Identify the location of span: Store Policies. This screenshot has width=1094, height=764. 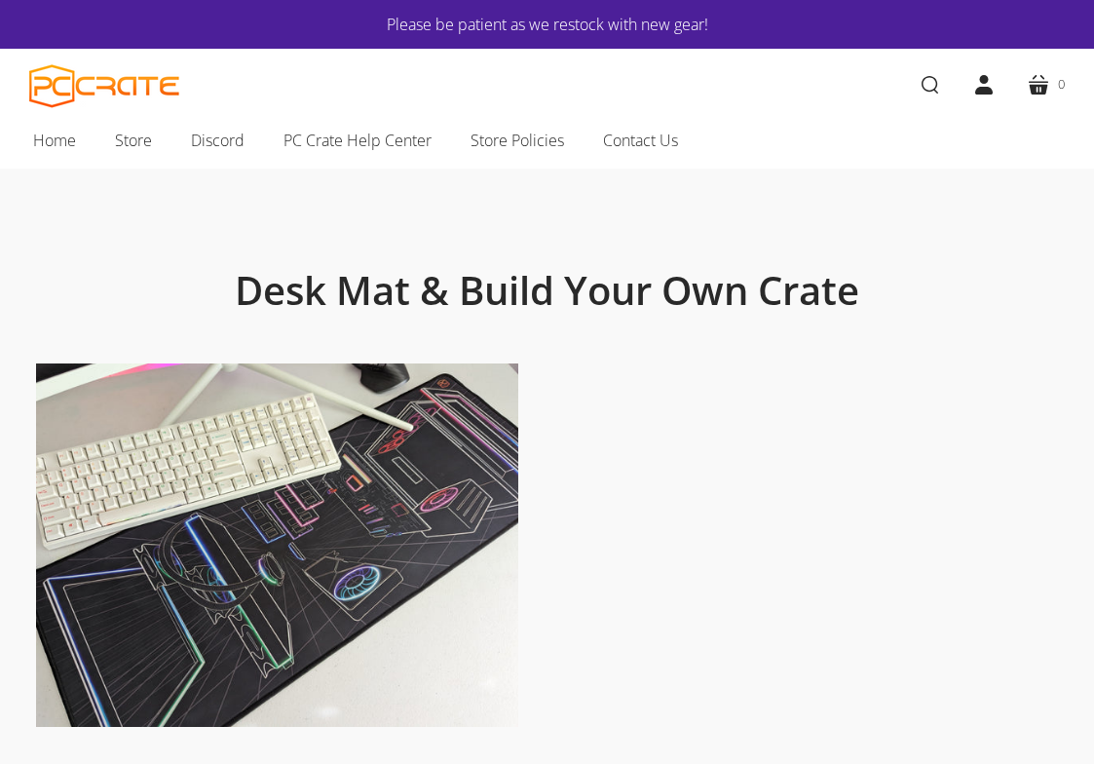
(517, 140).